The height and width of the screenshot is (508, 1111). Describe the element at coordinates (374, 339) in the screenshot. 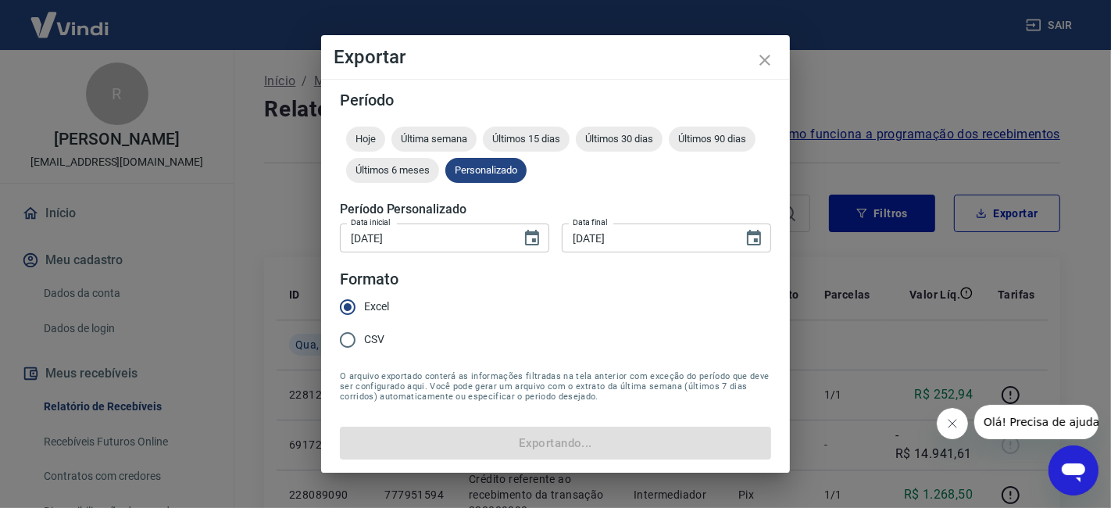

I see `span: CSV` at that location.